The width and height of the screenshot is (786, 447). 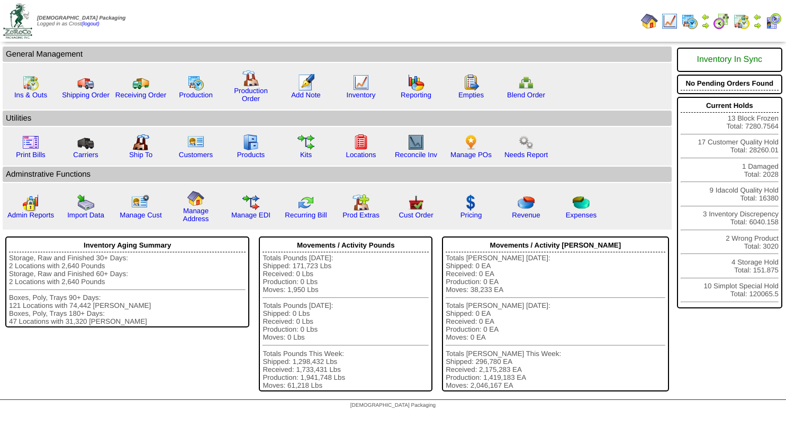 I want to click on a: Expenses, so click(x=581, y=215).